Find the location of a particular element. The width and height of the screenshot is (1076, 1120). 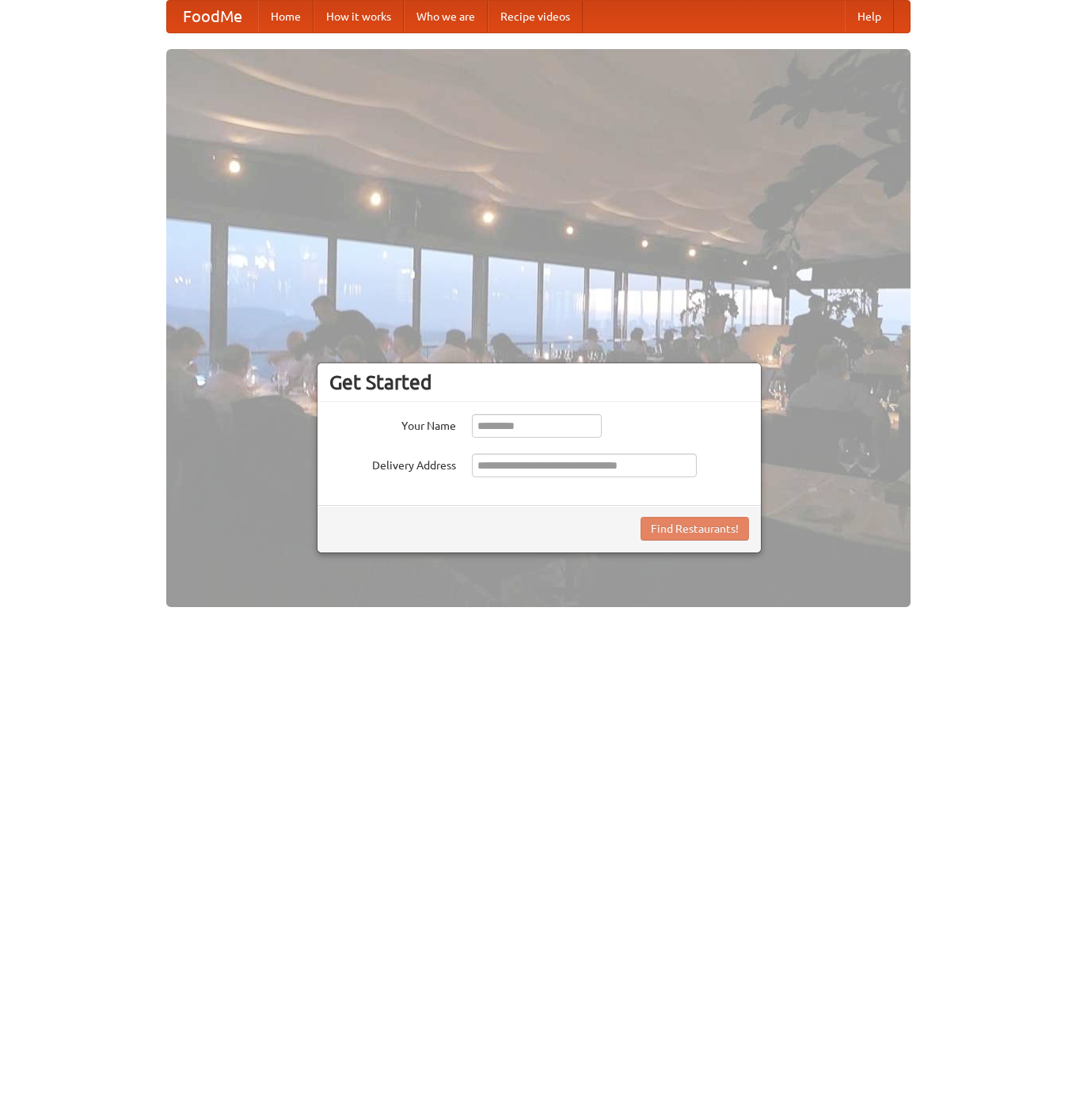

h3: Get Started is located at coordinates (539, 382).